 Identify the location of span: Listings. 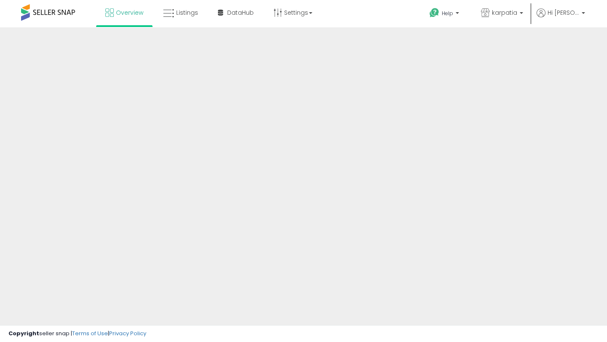
(187, 13).